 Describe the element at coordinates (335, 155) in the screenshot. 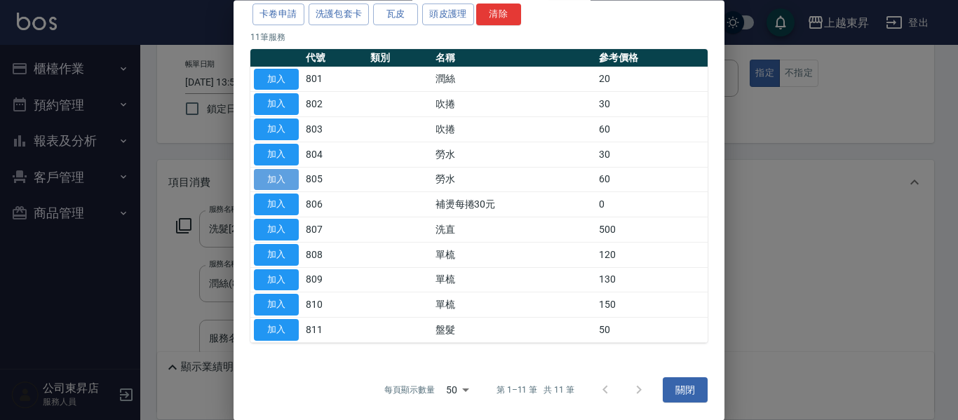

I see `td: 804` at that location.